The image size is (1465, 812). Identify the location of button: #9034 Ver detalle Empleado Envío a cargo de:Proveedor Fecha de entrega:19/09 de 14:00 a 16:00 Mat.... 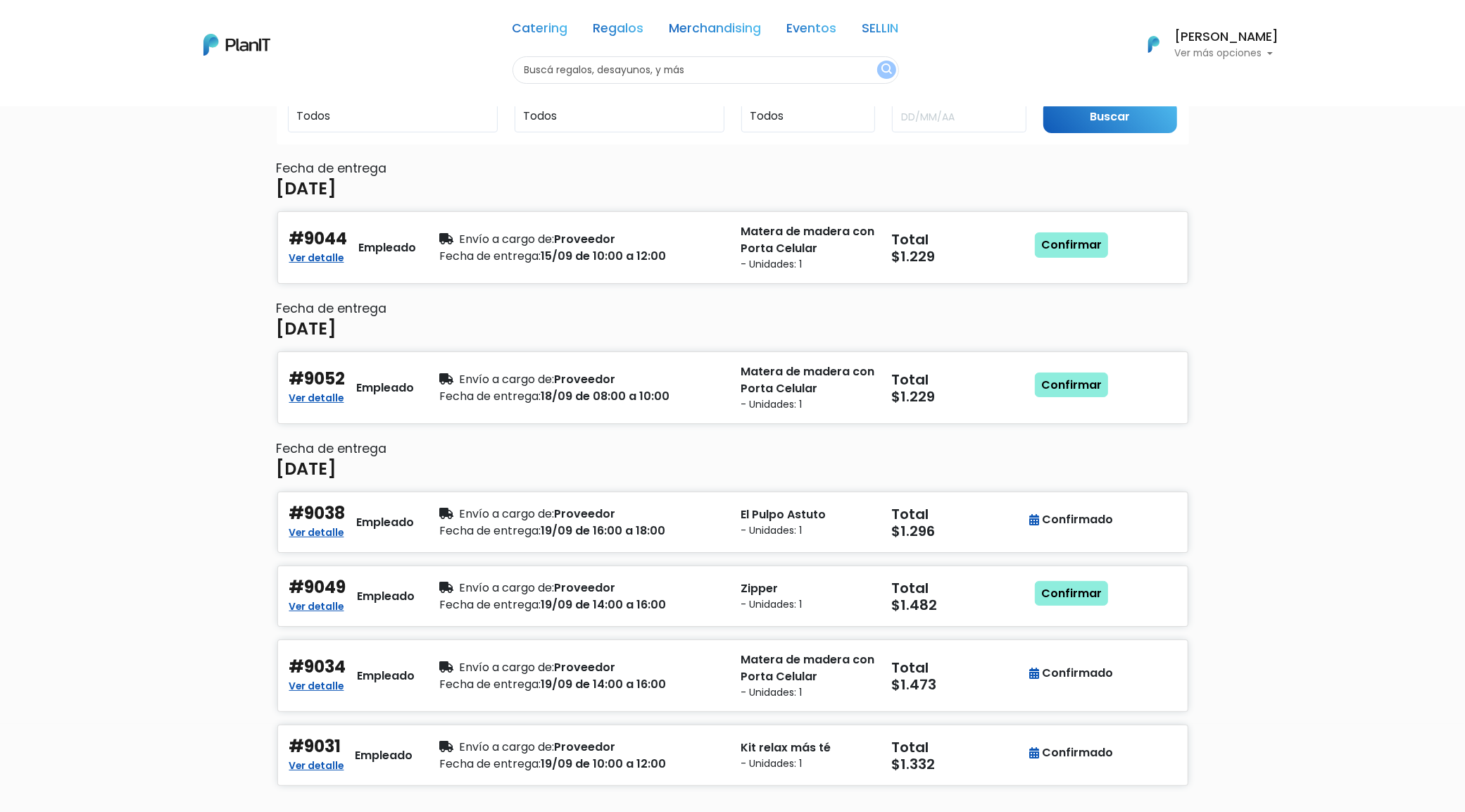
(733, 676).